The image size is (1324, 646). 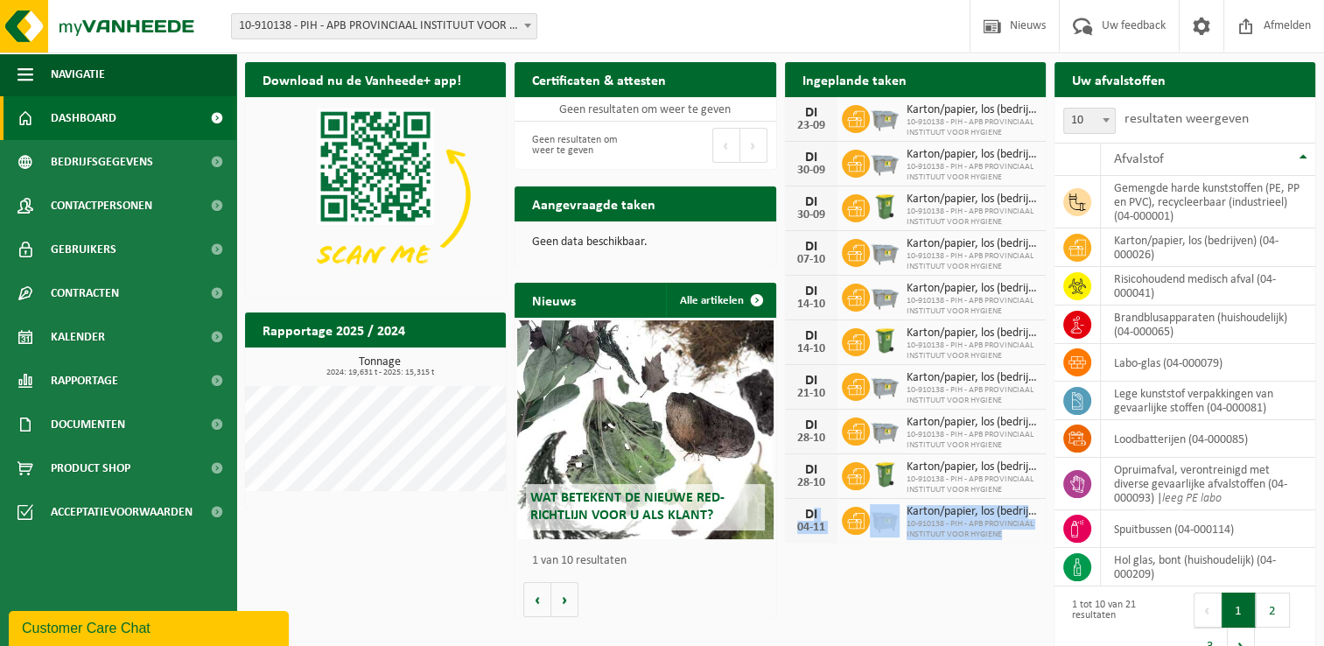 What do you see at coordinates (811, 126) in the screenshot?
I see `div: 23-09` at bounding box center [811, 126].